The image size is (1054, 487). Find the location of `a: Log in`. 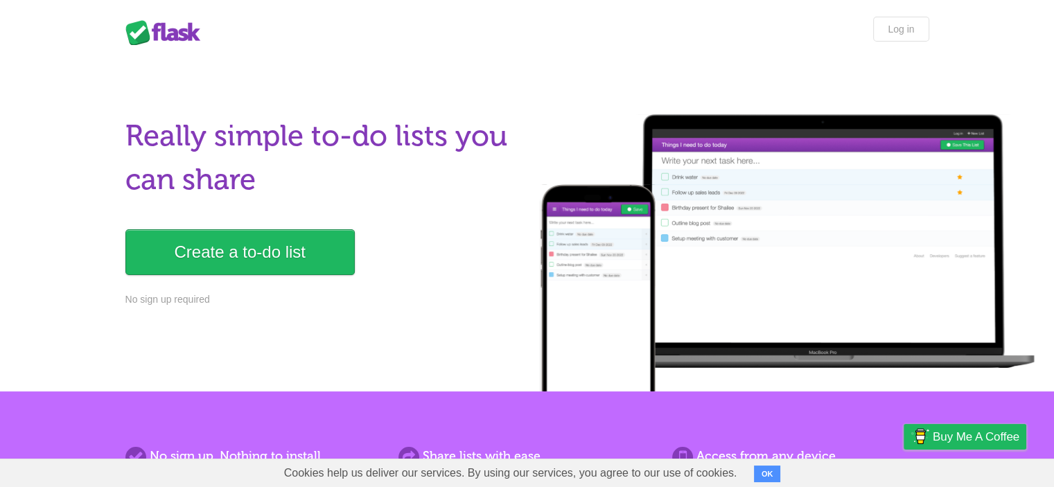

a: Log in is located at coordinates (901, 29).